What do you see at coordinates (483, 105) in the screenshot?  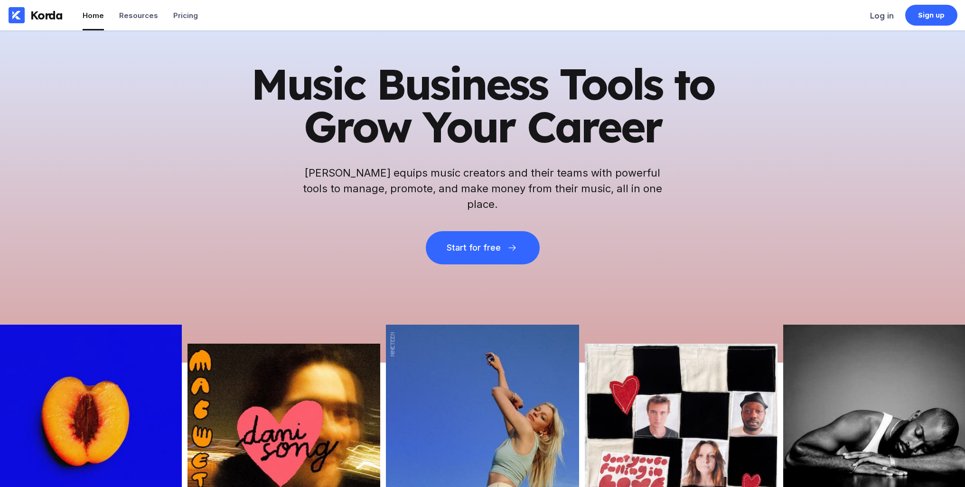 I see `h1: Music Business Tools to Grow Your Career` at bounding box center [483, 105].